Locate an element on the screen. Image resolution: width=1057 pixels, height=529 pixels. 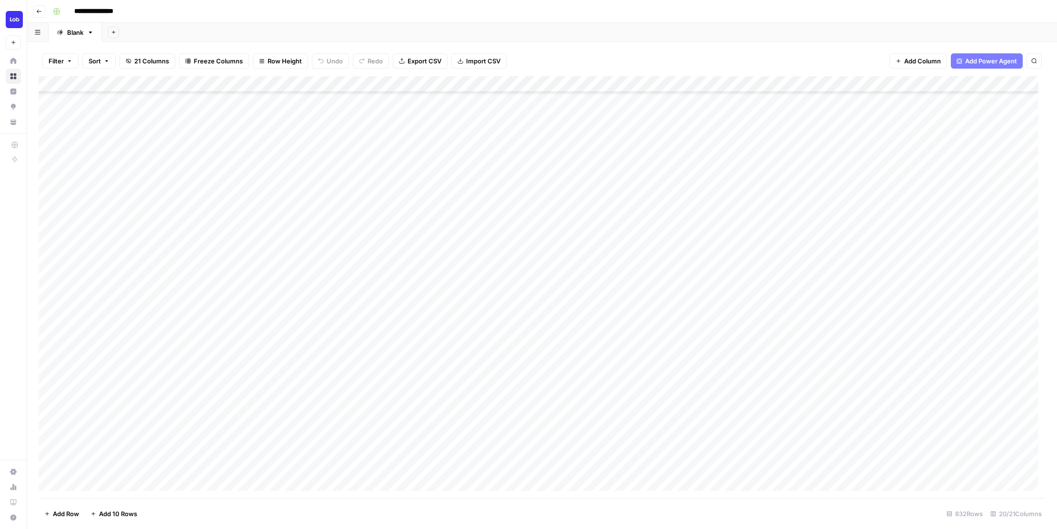
div: Blank is located at coordinates (75, 32).